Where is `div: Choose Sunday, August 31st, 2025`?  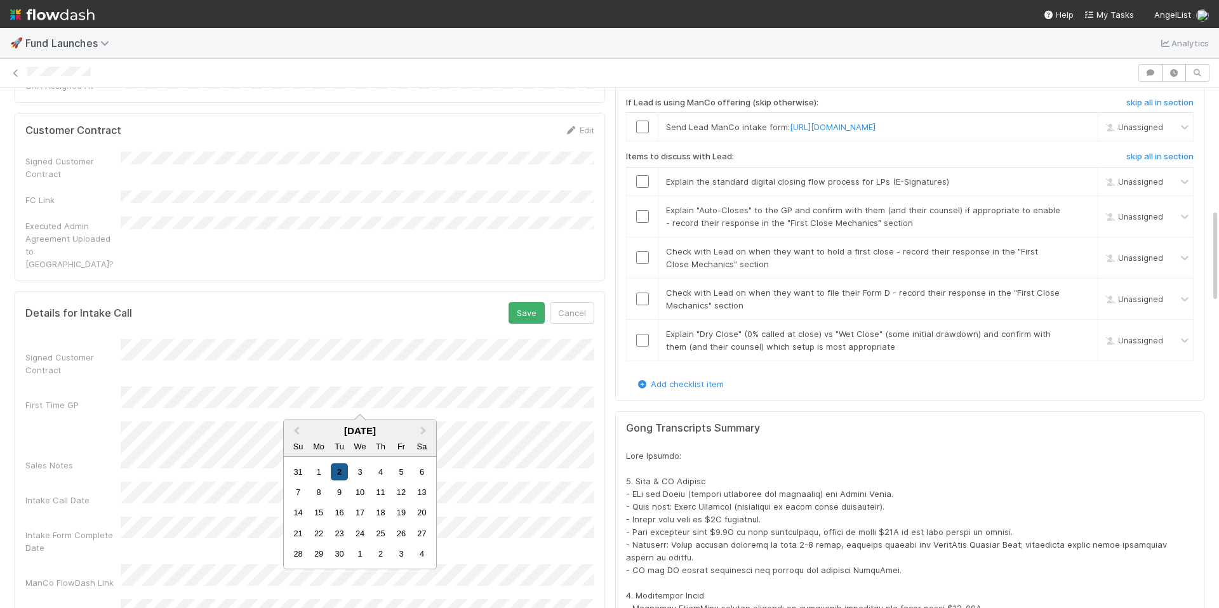 div: Choose Sunday, August 31st, 2025 is located at coordinates (298, 472).